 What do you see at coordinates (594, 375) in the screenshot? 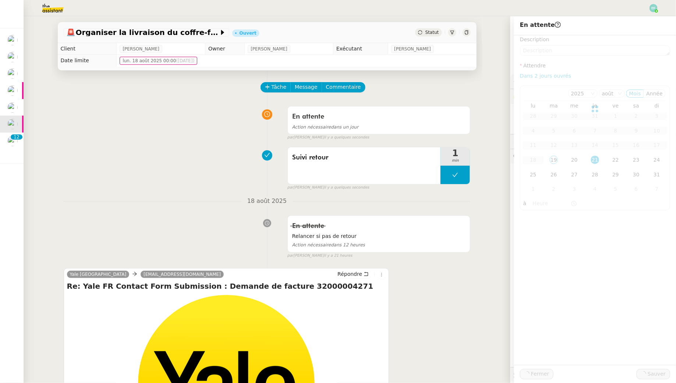
I see `div: 🕵️Autres demandes en cours 9` at bounding box center [594, 375].